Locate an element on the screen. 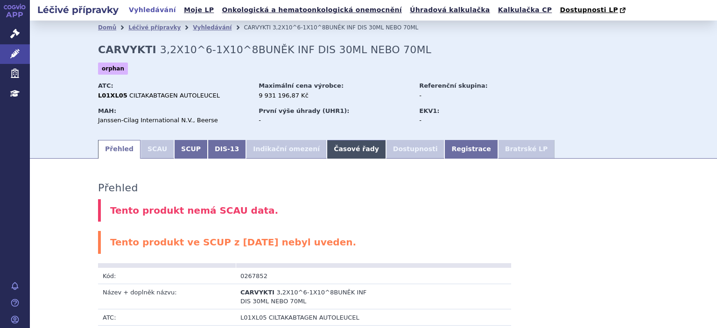 The height and width of the screenshot is (328, 717). a: Domů is located at coordinates (107, 28).